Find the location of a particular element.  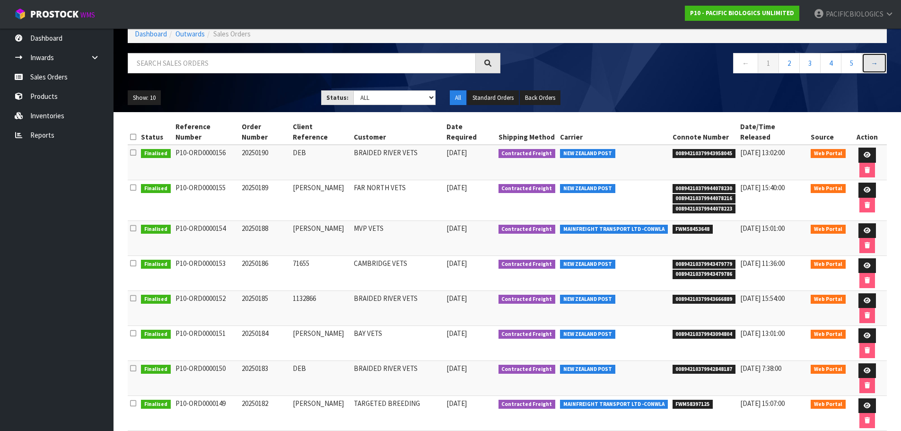

td: 20250188 is located at coordinates (265, 238).